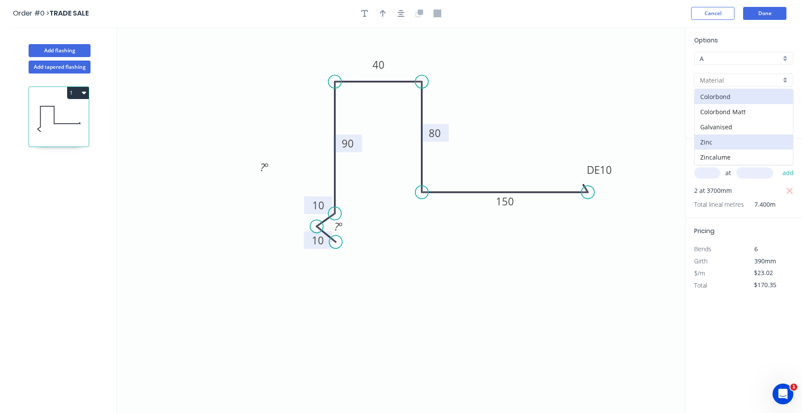  Describe the element at coordinates (700, 261) in the screenshot. I see `span: Girth` at that location.